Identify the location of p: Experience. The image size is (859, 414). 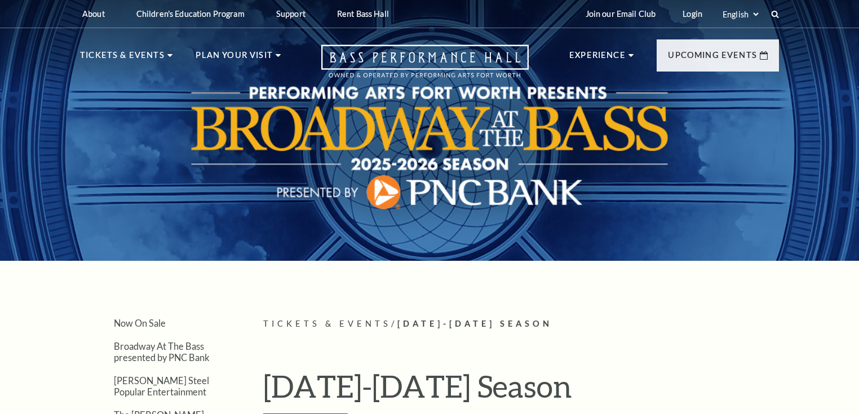
(598, 59).